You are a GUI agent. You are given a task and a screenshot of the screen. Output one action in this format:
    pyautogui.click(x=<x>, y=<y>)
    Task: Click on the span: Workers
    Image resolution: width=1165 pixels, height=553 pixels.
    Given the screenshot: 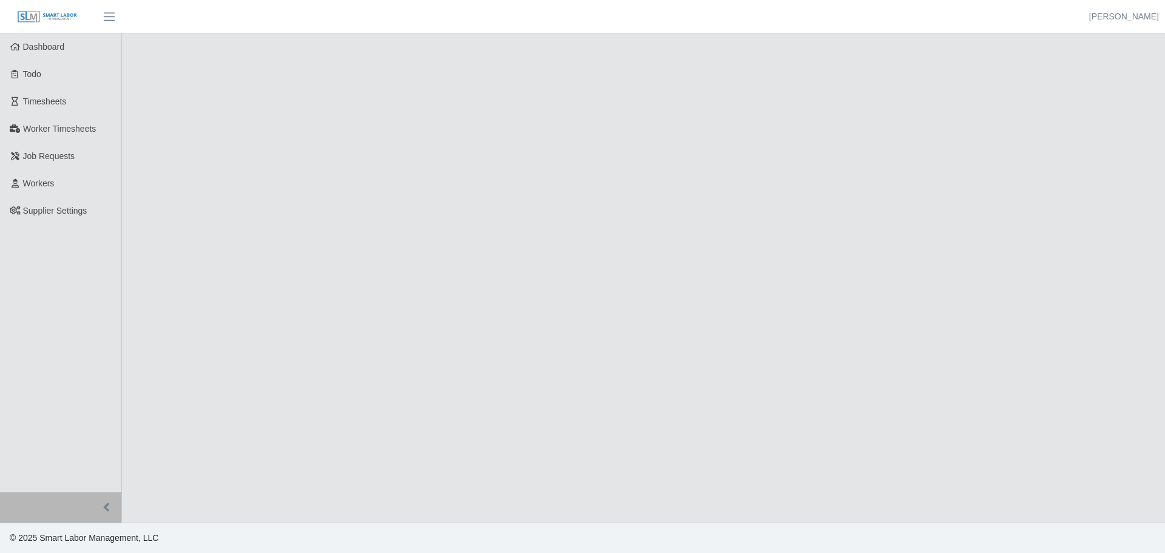 What is the action you would take?
    pyautogui.click(x=39, y=183)
    